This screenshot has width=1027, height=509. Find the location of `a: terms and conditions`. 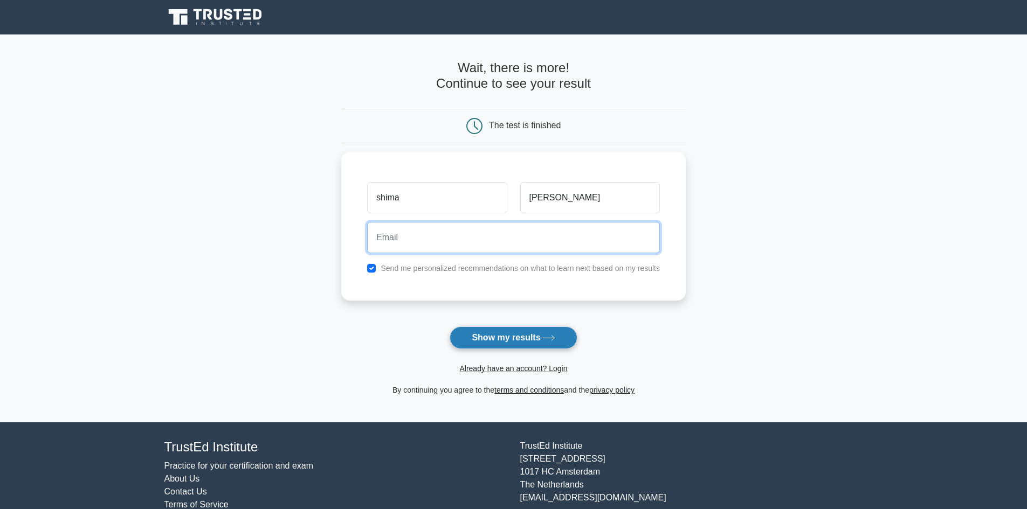

a: terms and conditions is located at coordinates (529, 390).